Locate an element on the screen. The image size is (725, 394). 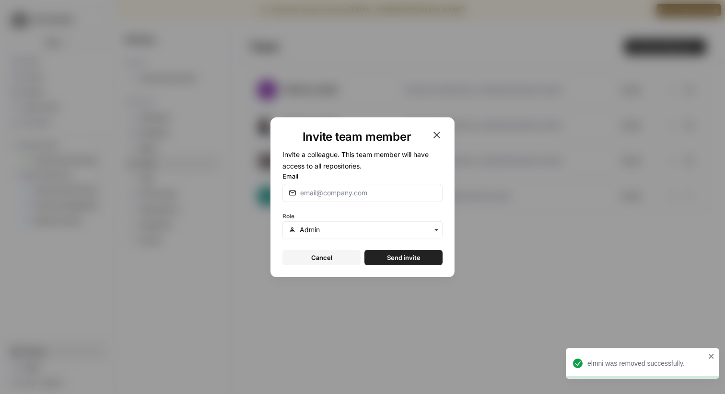
button: Cancel is located at coordinates (321, 258).